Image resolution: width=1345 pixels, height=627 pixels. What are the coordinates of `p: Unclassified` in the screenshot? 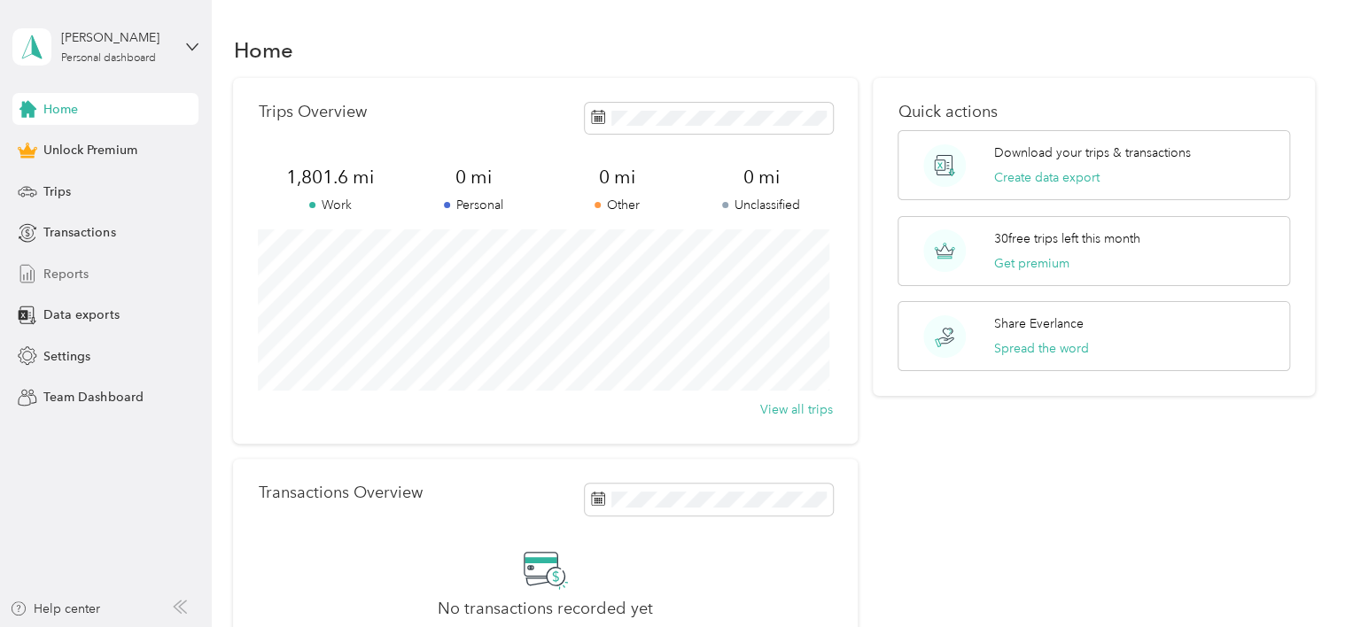 It's located at (761, 205).